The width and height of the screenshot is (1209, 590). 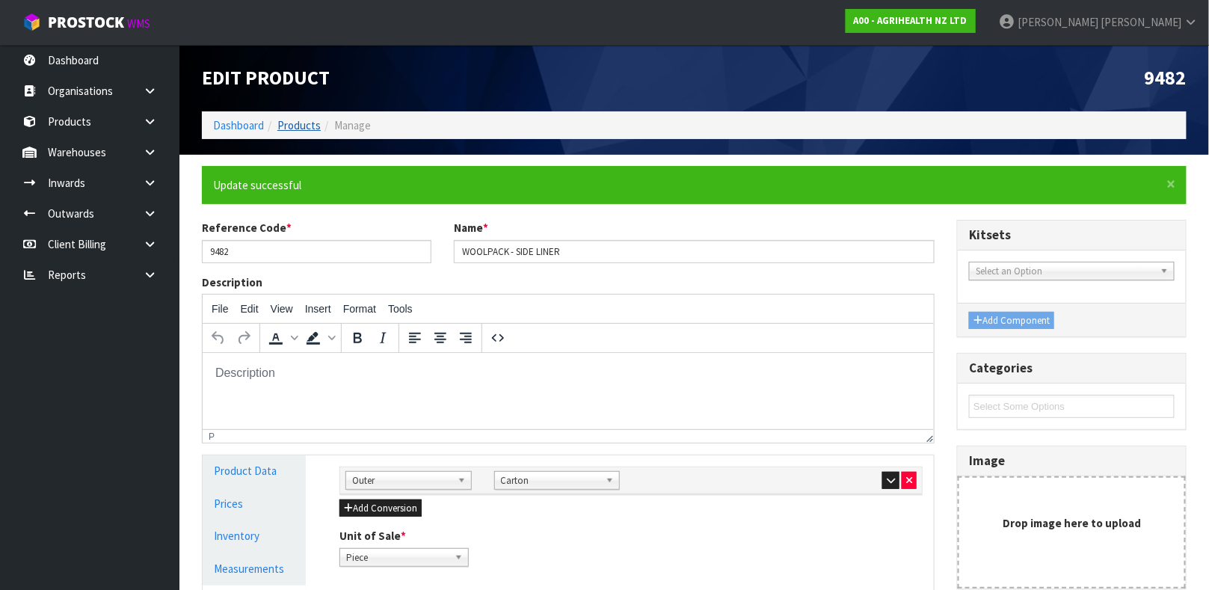 What do you see at coordinates (911, 20) in the screenshot?
I see `strong: A00 - AGRIHEALTH NZ LTD` at bounding box center [911, 20].